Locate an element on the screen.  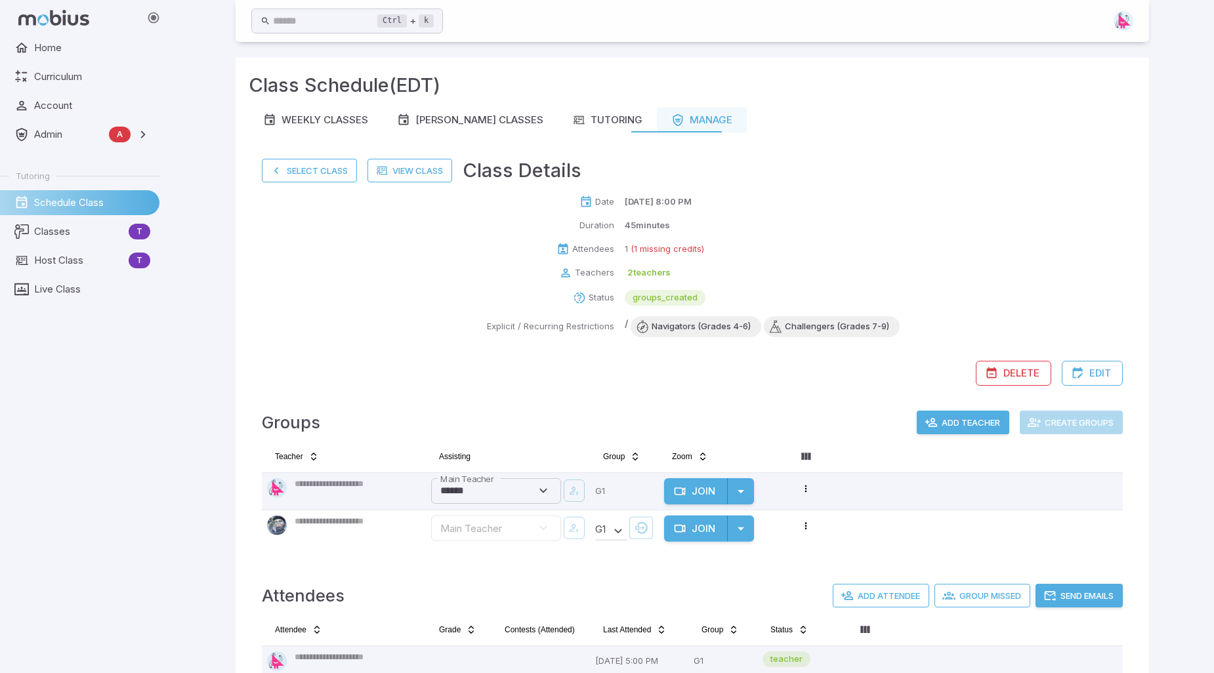
span: Home is located at coordinates (92, 48).